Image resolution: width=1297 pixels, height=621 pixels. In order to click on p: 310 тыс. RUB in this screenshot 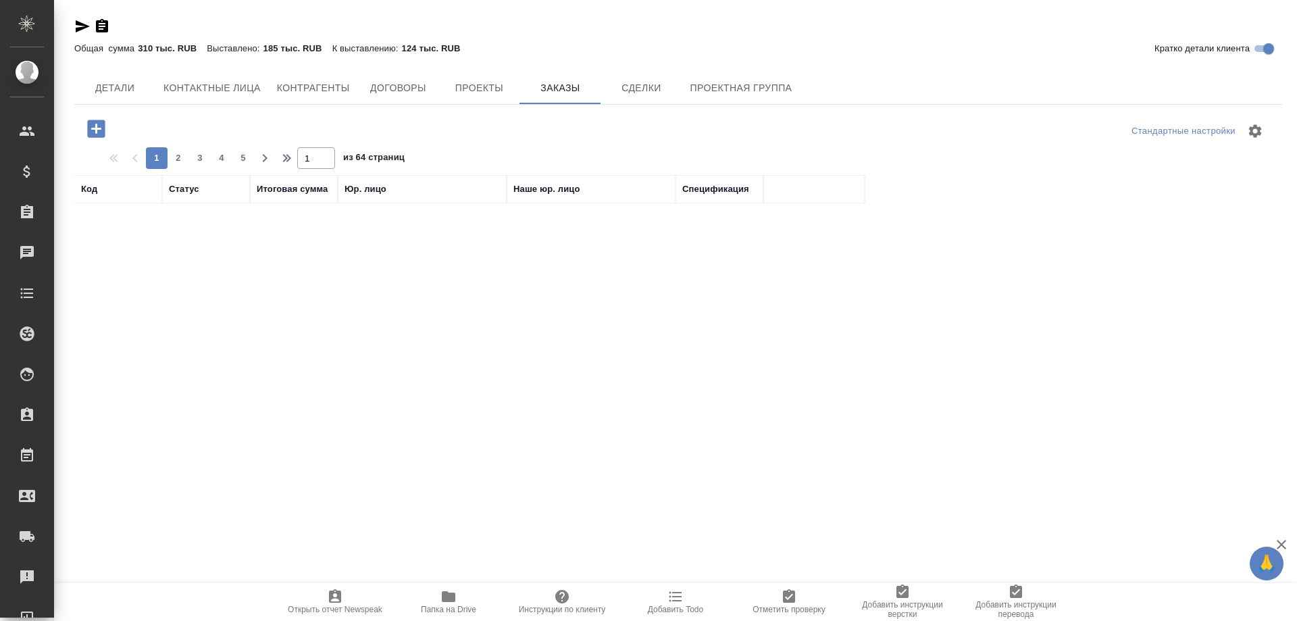, I will do `click(172, 48)`.